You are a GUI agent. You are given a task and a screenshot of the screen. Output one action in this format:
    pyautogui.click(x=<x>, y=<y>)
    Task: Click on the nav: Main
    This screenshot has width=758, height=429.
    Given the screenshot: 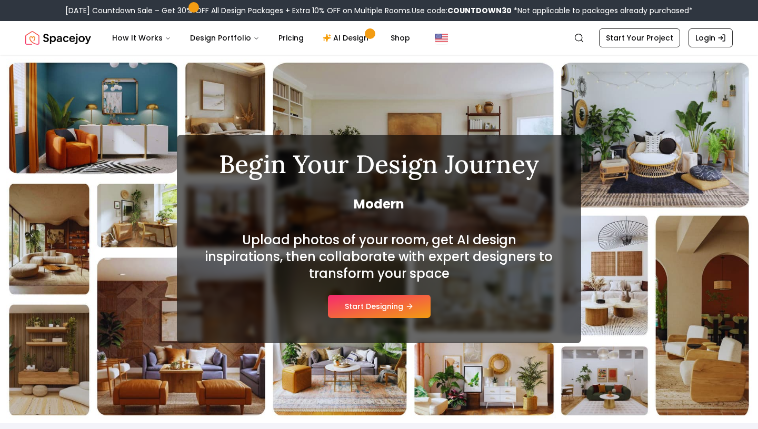 What is the action you would take?
    pyautogui.click(x=261, y=38)
    